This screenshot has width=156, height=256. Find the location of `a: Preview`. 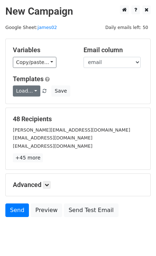

a: Preview is located at coordinates (47, 210).